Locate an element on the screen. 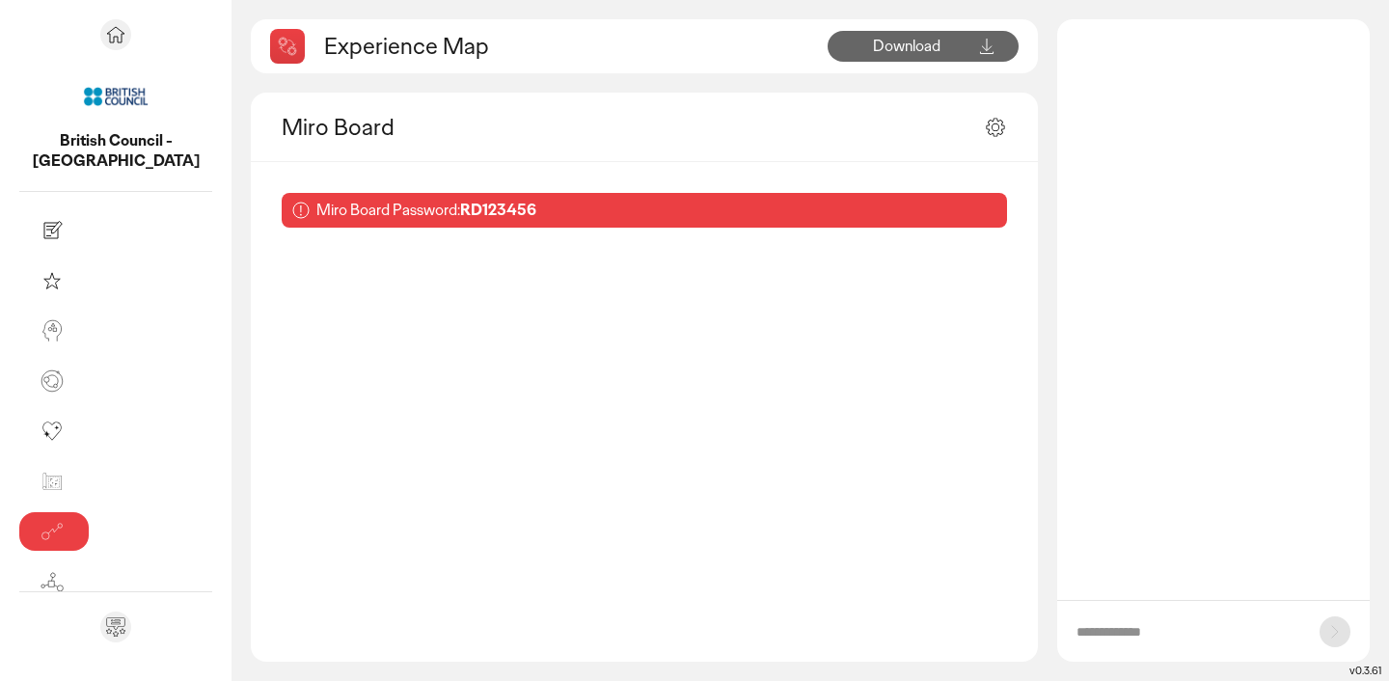  div: Send feedback is located at coordinates (116, 627).